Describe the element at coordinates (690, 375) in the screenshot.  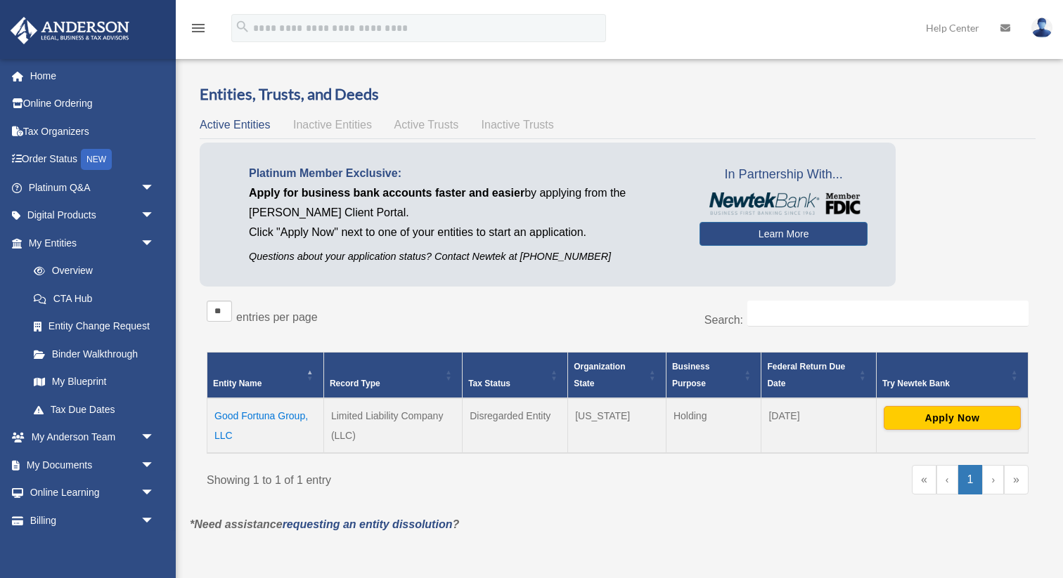
I see `span: Business Purpose` at that location.